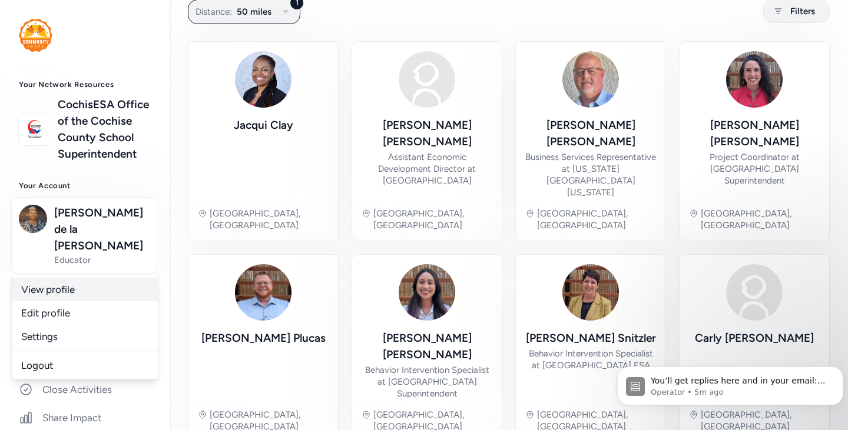 The image size is (848, 430). Describe the element at coordinates (85, 366) in the screenshot. I see `a: Logout` at that location.